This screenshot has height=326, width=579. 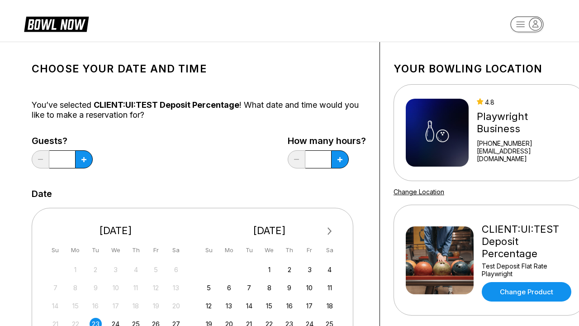 What do you see at coordinates (199, 110) in the screenshot?
I see `div: You’ve selected ! What date and time would you like to make a reservation for?` at bounding box center [199, 110].